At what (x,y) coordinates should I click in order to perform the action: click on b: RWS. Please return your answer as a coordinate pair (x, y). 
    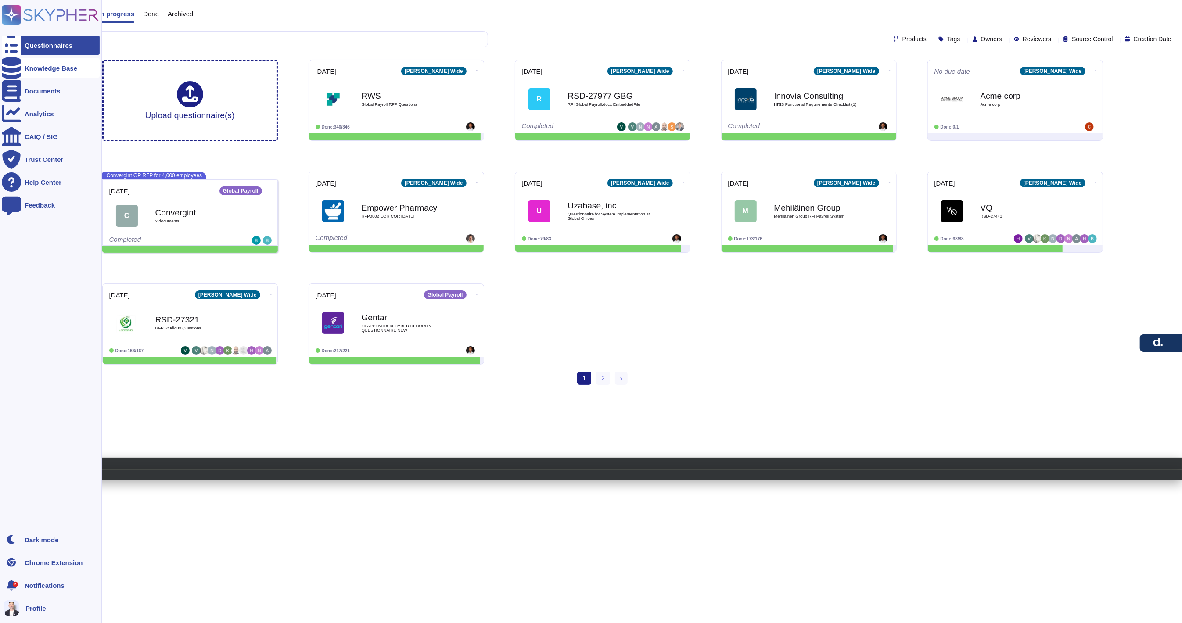
    Looking at the image, I should click on (406, 96).